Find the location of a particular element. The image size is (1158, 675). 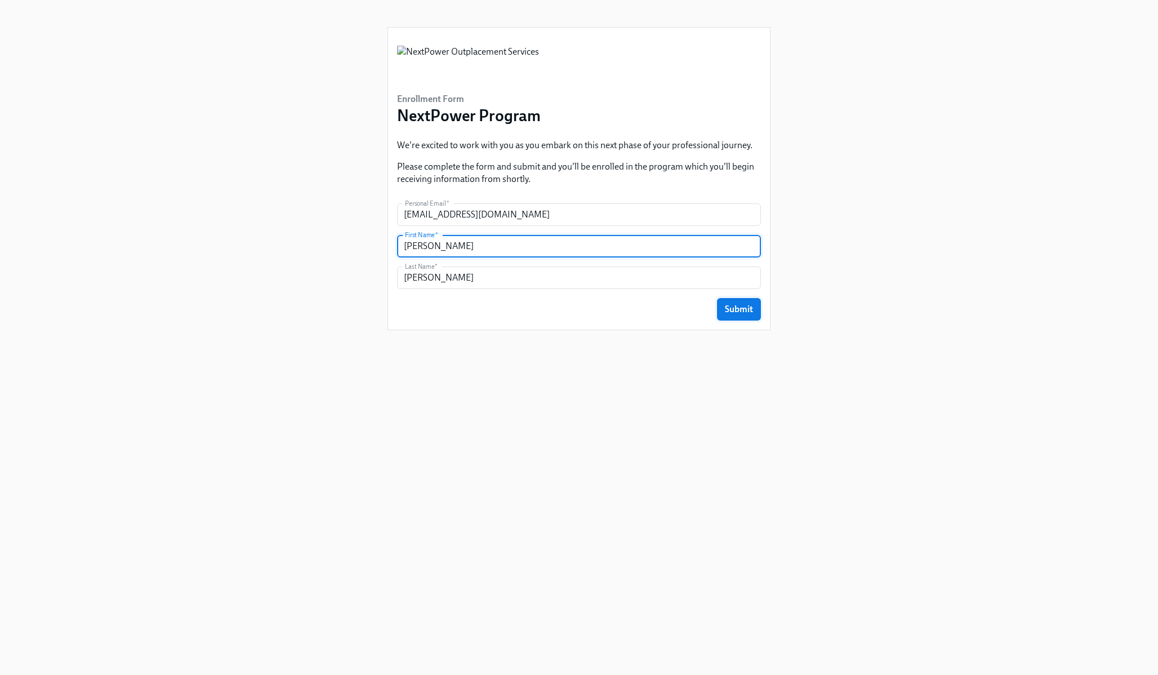

p: Please complete the form and submit and you'll be enrolled in the program which you'll begin rece... is located at coordinates (579, 173).